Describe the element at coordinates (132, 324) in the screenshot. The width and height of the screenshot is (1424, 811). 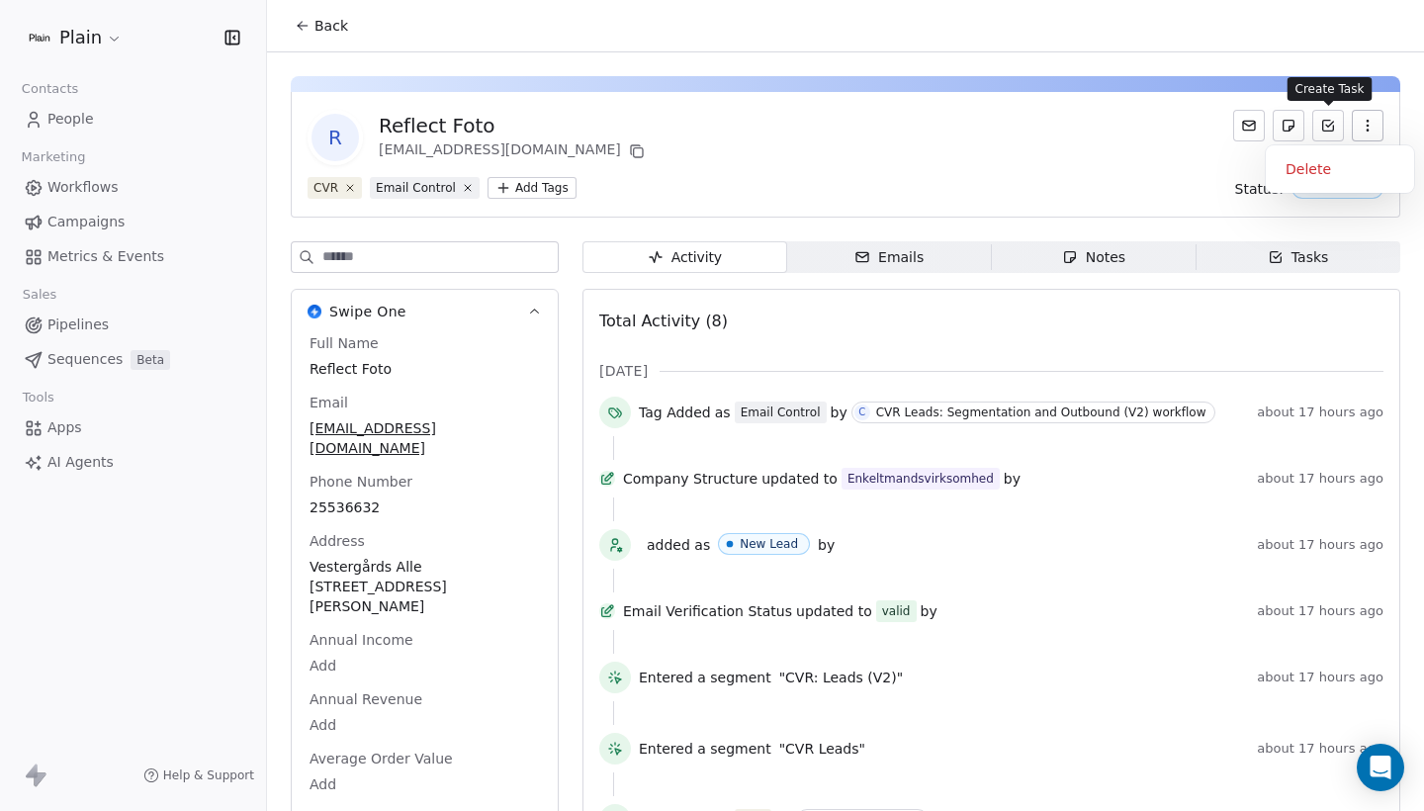
I see `a: Pipelines` at that location.